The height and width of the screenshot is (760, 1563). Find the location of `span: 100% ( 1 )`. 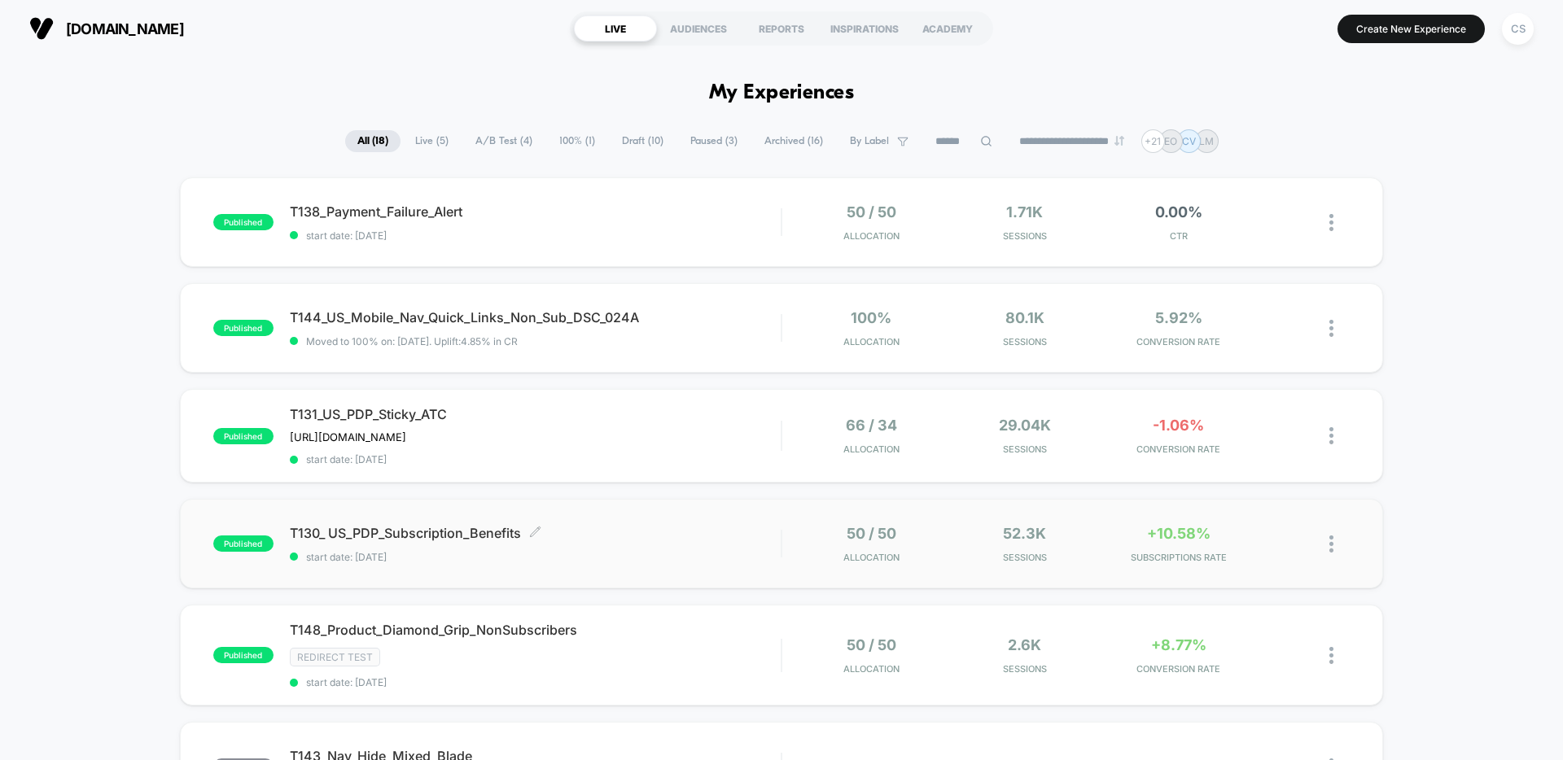

span: 100% ( 1 ) is located at coordinates (577, 141).